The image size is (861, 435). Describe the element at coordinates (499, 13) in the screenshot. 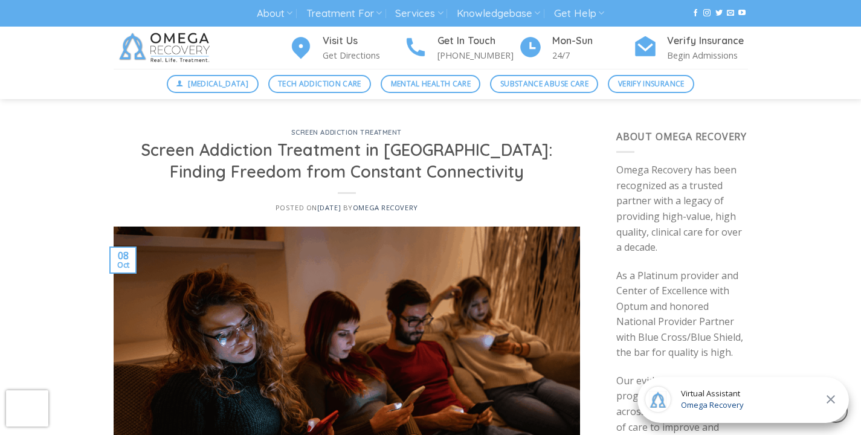

I see `a: Knowledgebase` at that location.